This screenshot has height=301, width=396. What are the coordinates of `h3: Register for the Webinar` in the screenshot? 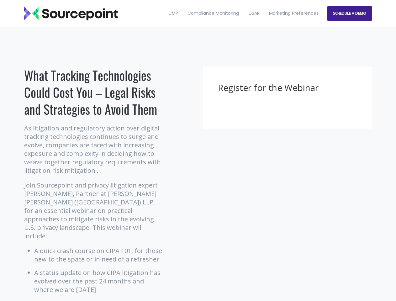 It's located at (288, 88).